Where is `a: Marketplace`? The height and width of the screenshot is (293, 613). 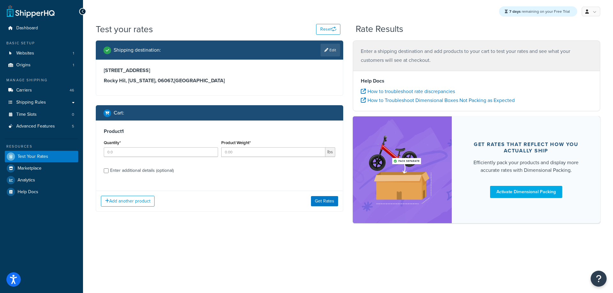
a: Marketplace is located at coordinates (42, 169).